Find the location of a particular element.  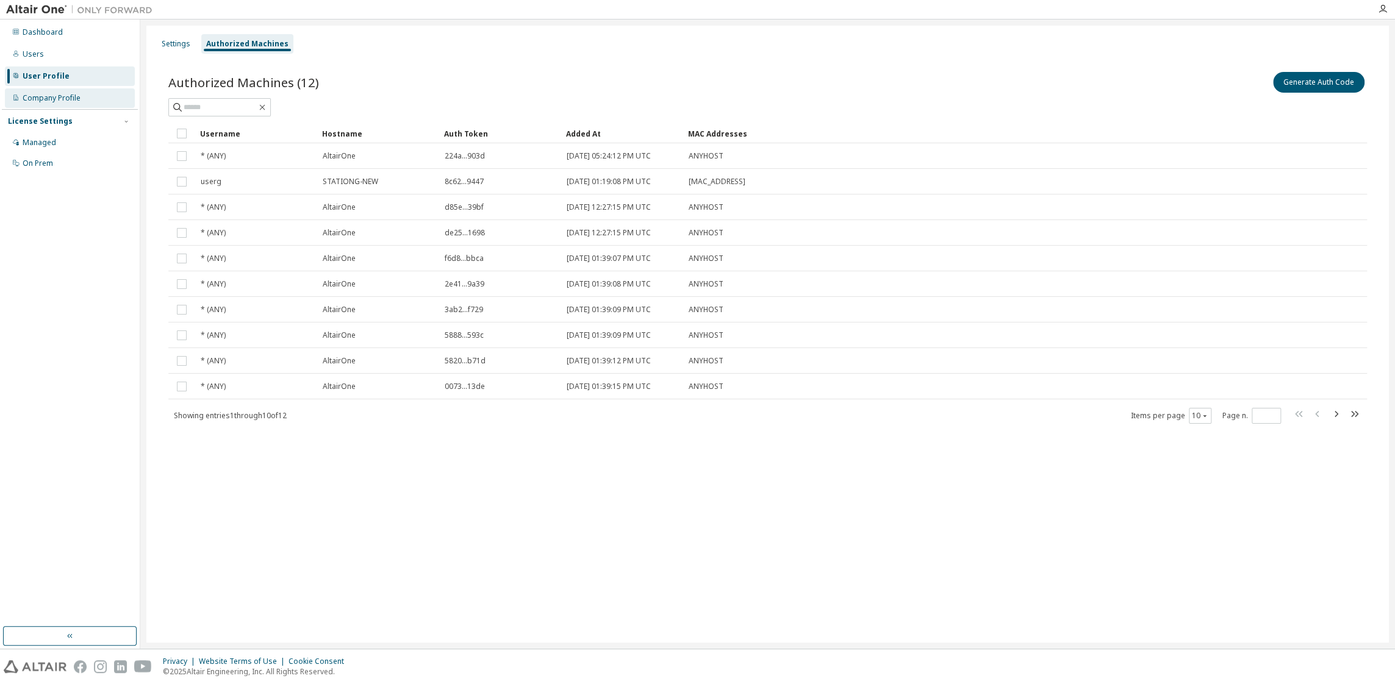

span: 8c62...9447 is located at coordinates (464, 182).